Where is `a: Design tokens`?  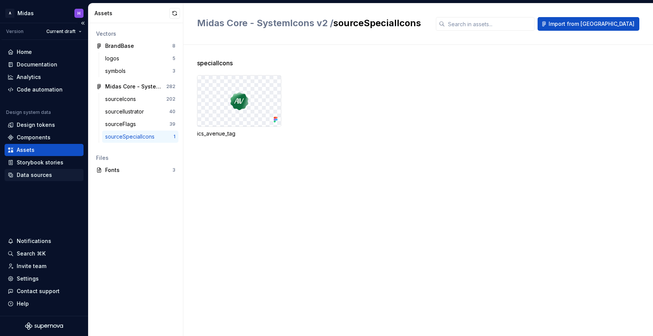
a: Design tokens is located at coordinates (44, 125).